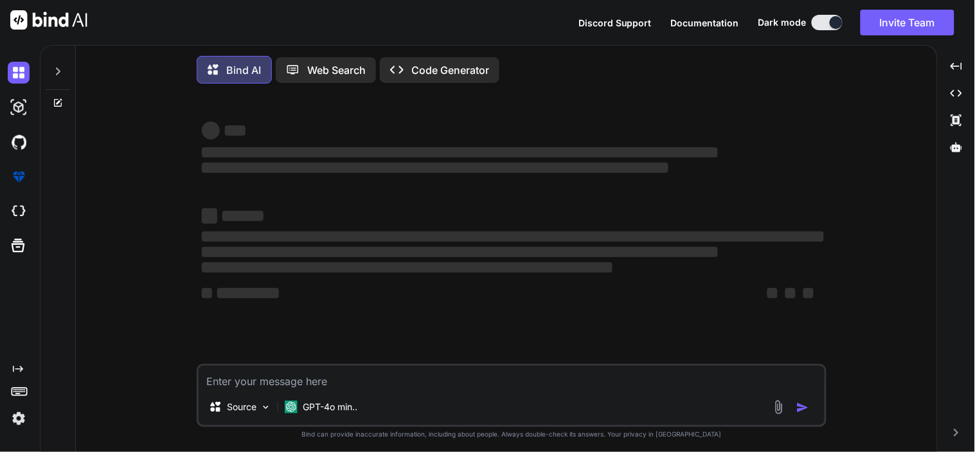 This screenshot has height=452, width=975. Describe the element at coordinates (450, 70) in the screenshot. I see `p: Code Generator` at that location.